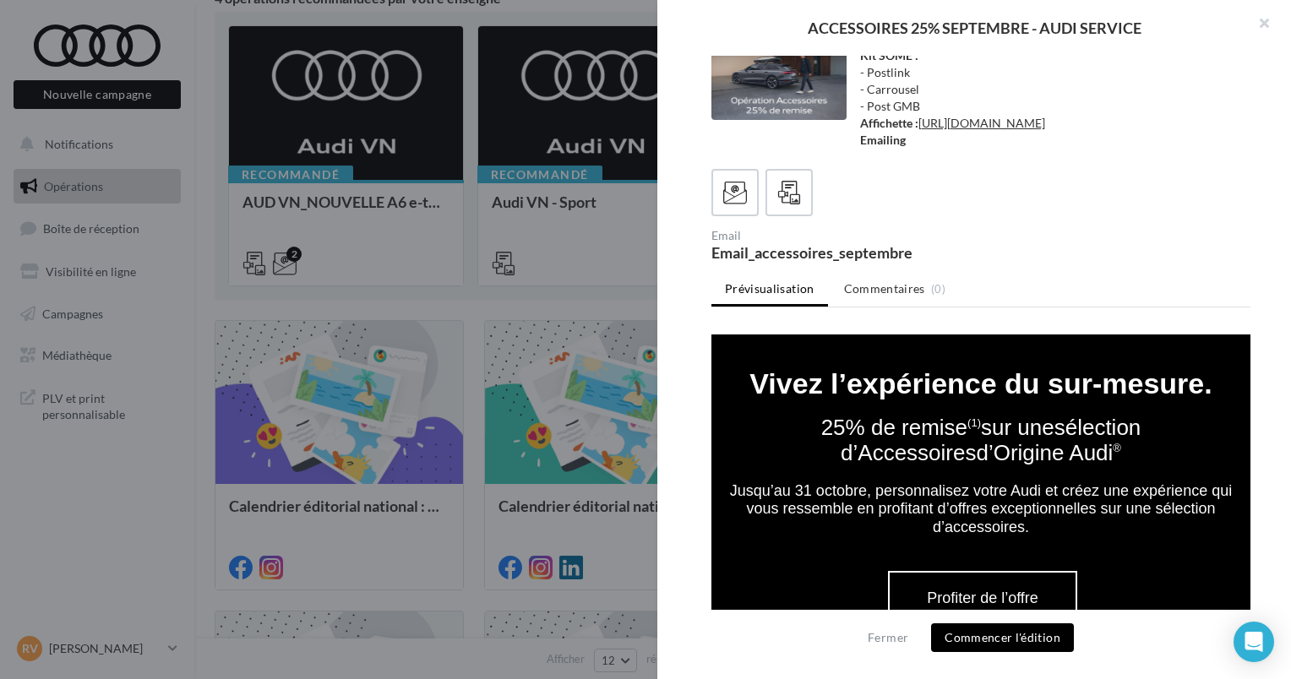 This screenshot has height=679, width=1291. What do you see at coordinates (889, 122) in the screenshot?
I see `strong: Affichette :` at bounding box center [889, 122].